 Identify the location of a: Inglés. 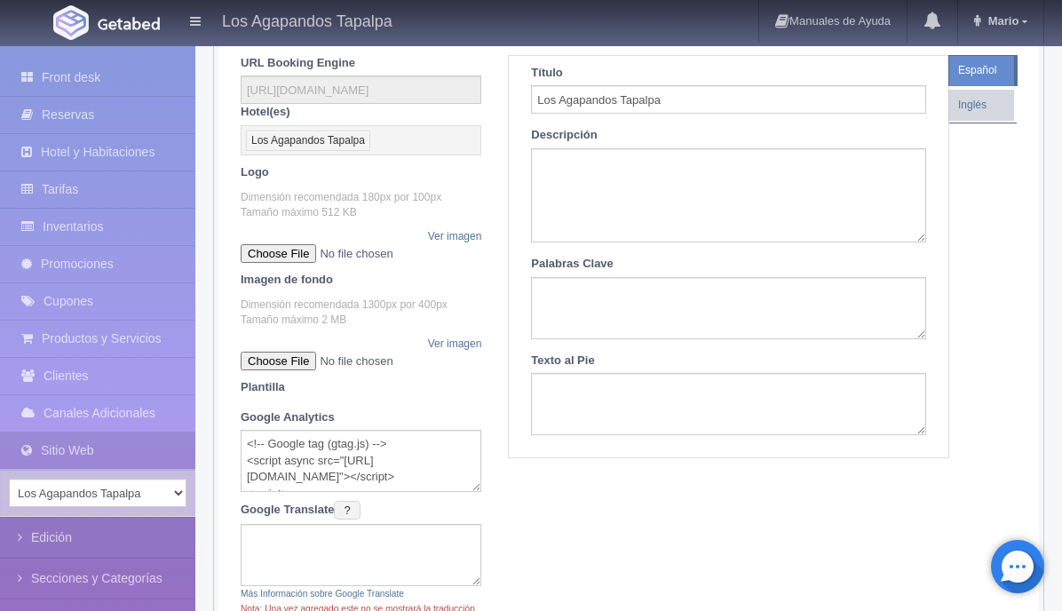
(981, 105).